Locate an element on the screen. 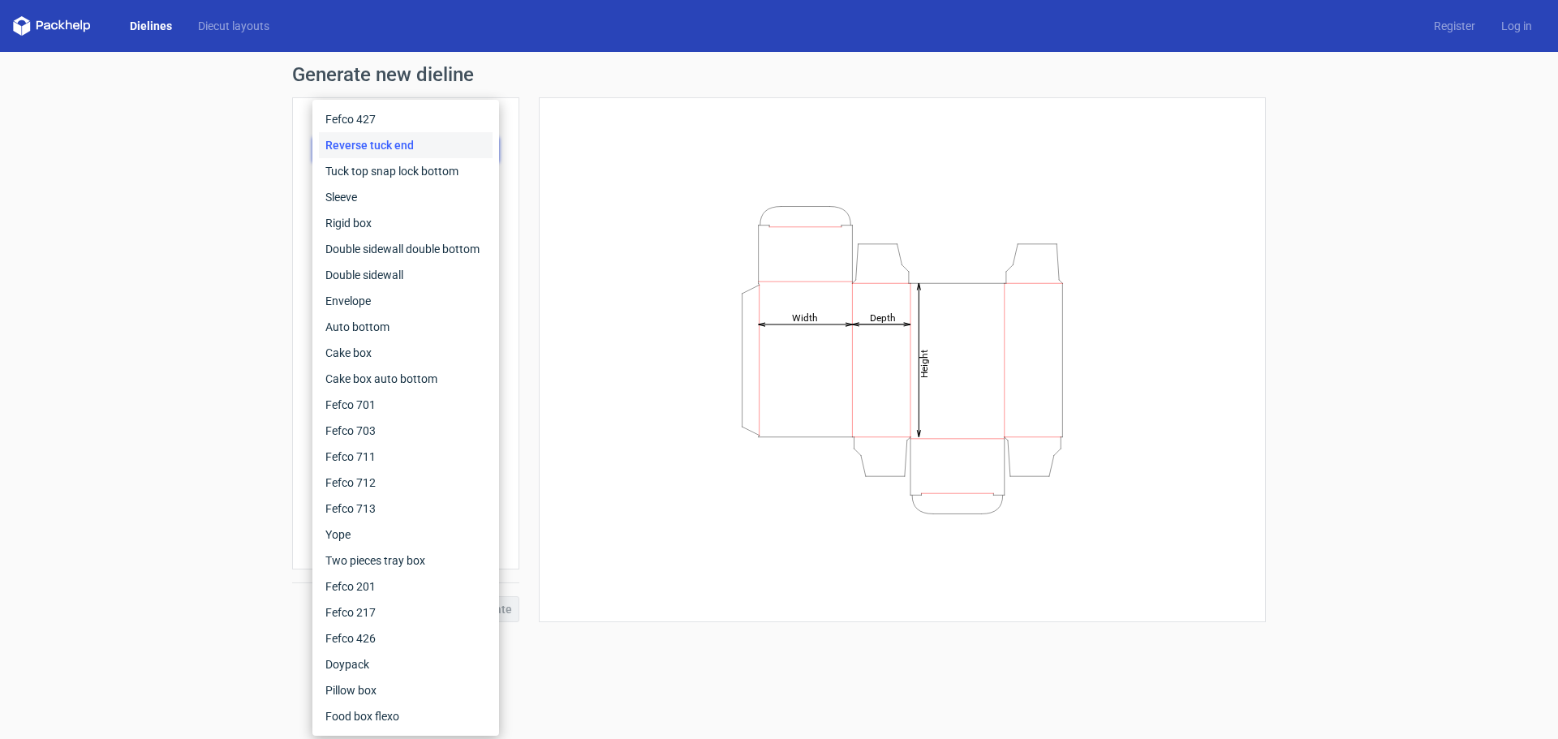 Image resolution: width=1558 pixels, height=739 pixels. div: Fefco 201 is located at coordinates (406, 587).